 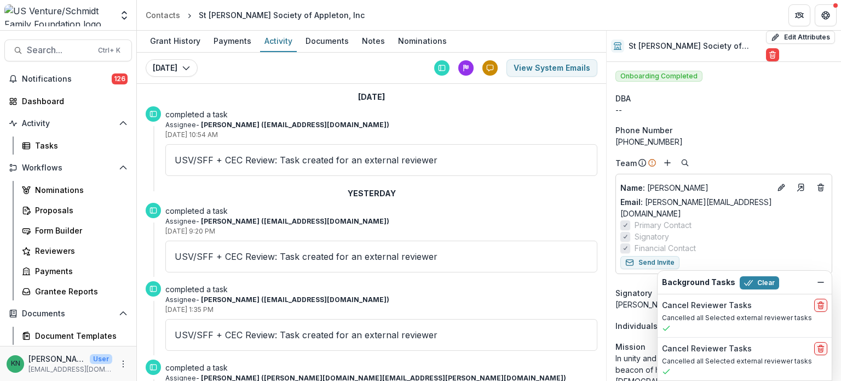 What do you see at coordinates (175, 41) in the screenshot?
I see `a: Grant History` at bounding box center [175, 41].